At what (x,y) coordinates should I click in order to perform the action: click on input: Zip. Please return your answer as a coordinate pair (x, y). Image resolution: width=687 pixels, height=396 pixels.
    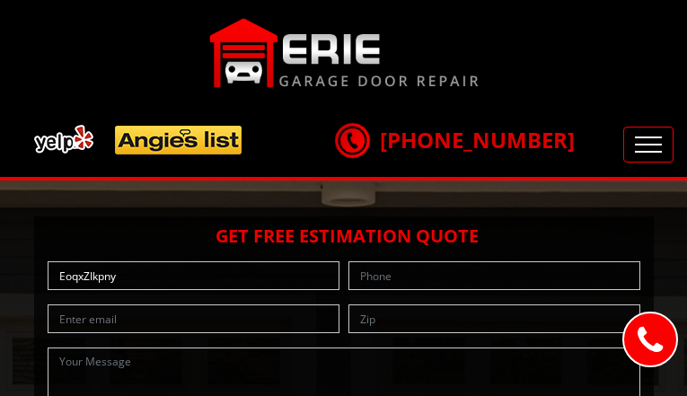
    Looking at the image, I should click on (494, 319).